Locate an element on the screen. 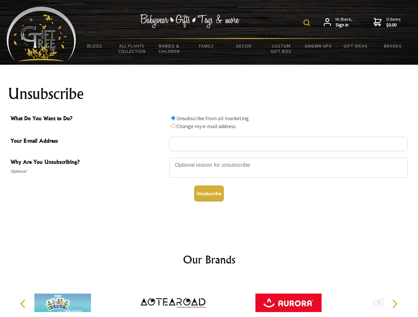  button: Unsubscribe is located at coordinates (209, 194).